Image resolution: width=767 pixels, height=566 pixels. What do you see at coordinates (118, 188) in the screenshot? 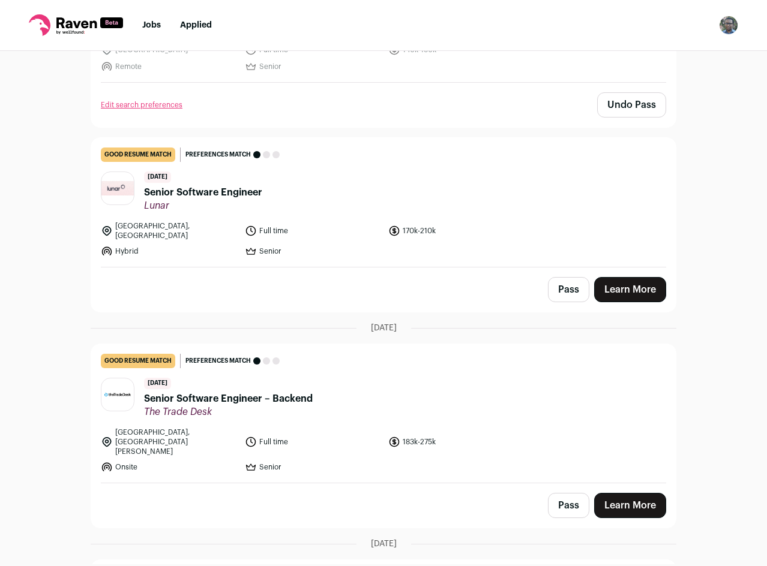
I see `img: b6546a4abe1c98cafd19e246de939b2a55598546d984a6a58e4fc030cdc0ca7f.jpg` at bounding box center [118, 188].